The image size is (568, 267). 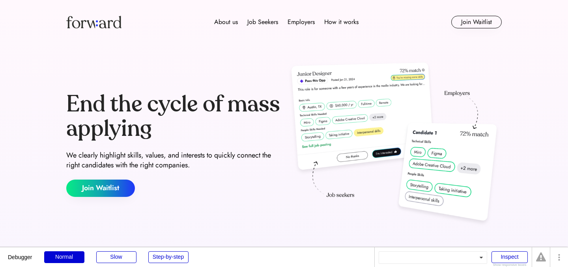 What do you see at coordinates (301, 22) in the screenshot?
I see `div: Employers` at bounding box center [301, 22].